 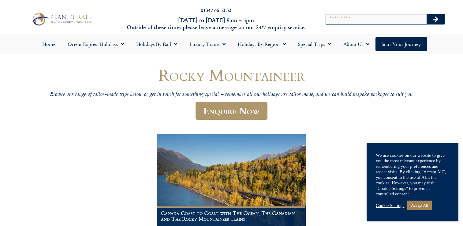 I want to click on a: 01347 66 53 33, so click(x=216, y=10).